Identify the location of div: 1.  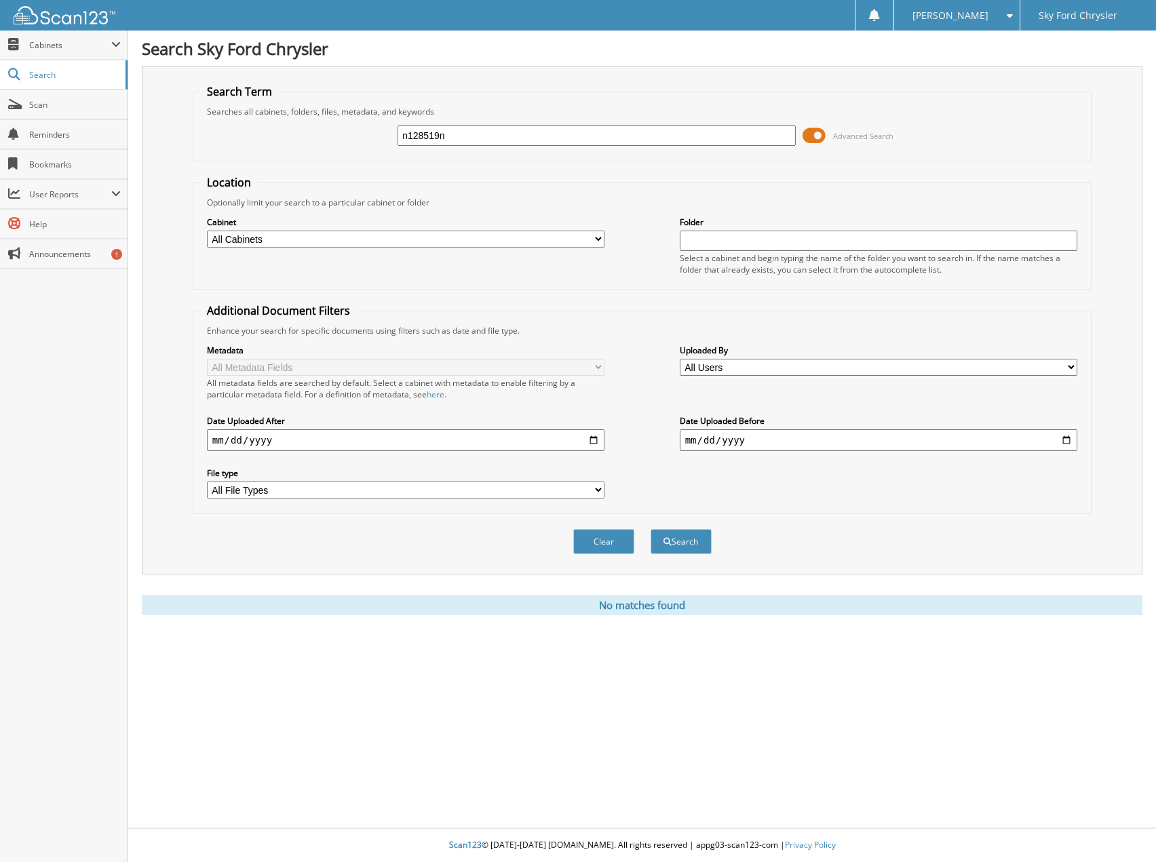
(117, 254).